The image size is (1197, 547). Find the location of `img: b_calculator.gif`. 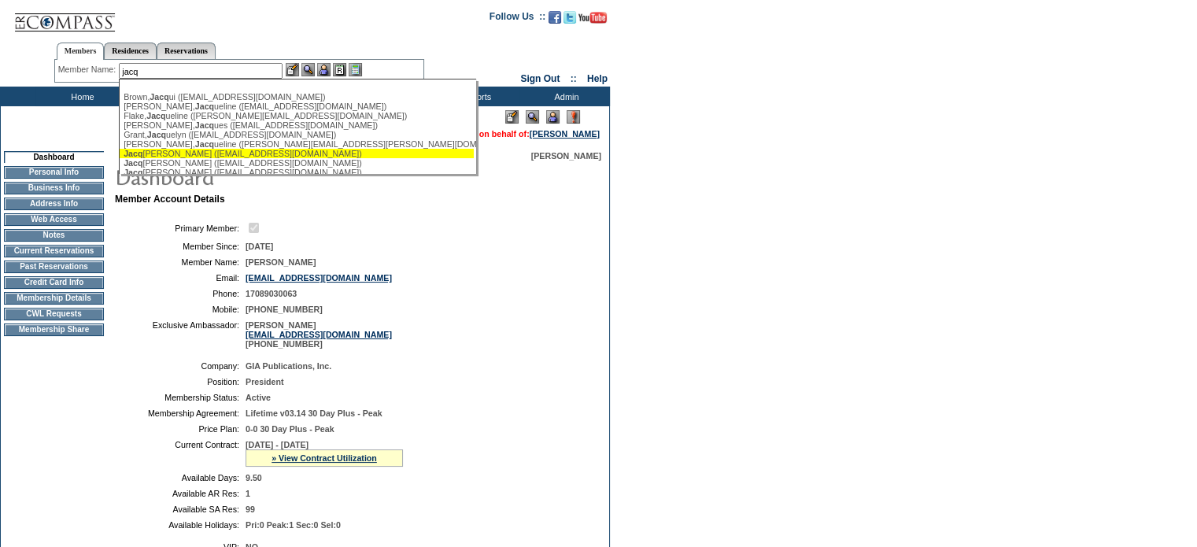

img: b_calculator.gif is located at coordinates (355, 69).